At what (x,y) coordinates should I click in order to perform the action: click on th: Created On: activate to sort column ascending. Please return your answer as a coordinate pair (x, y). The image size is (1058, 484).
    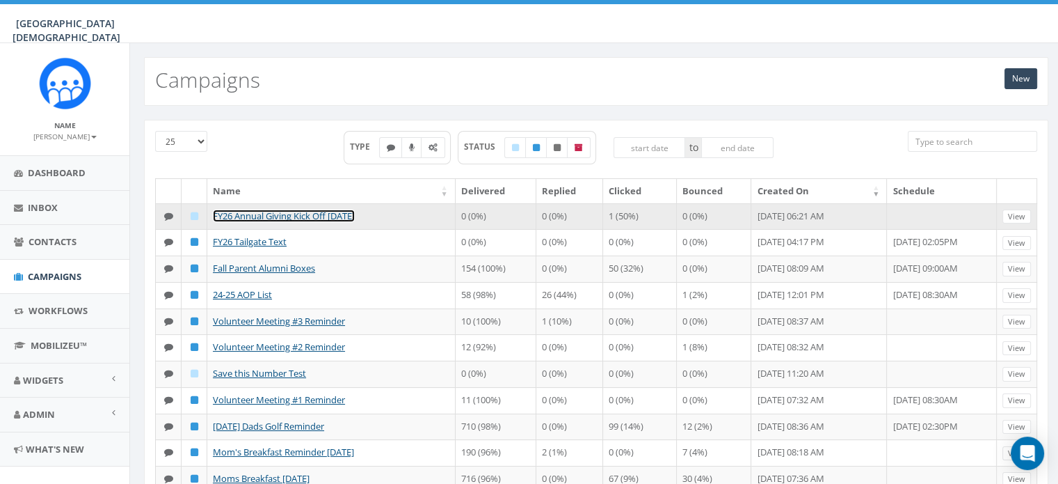
    Looking at the image, I should click on (819, 191).